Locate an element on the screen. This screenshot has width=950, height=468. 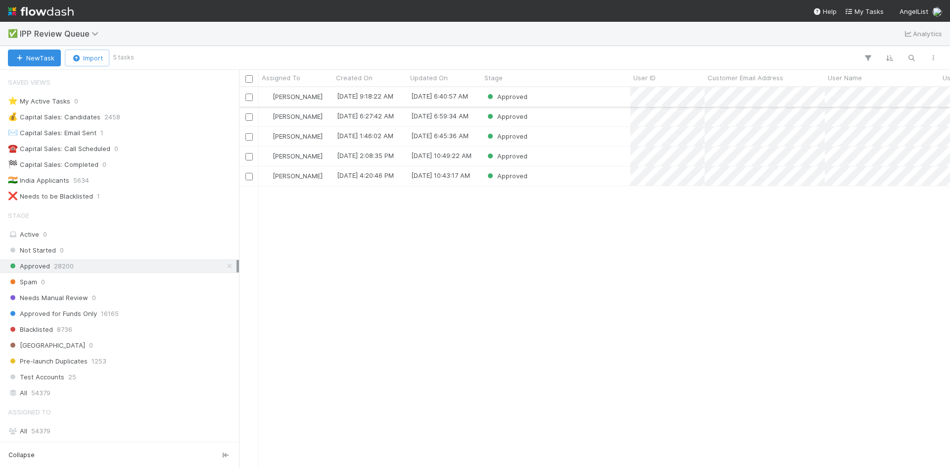
span: Pre-launch Duplicates is located at coordinates (48, 361).